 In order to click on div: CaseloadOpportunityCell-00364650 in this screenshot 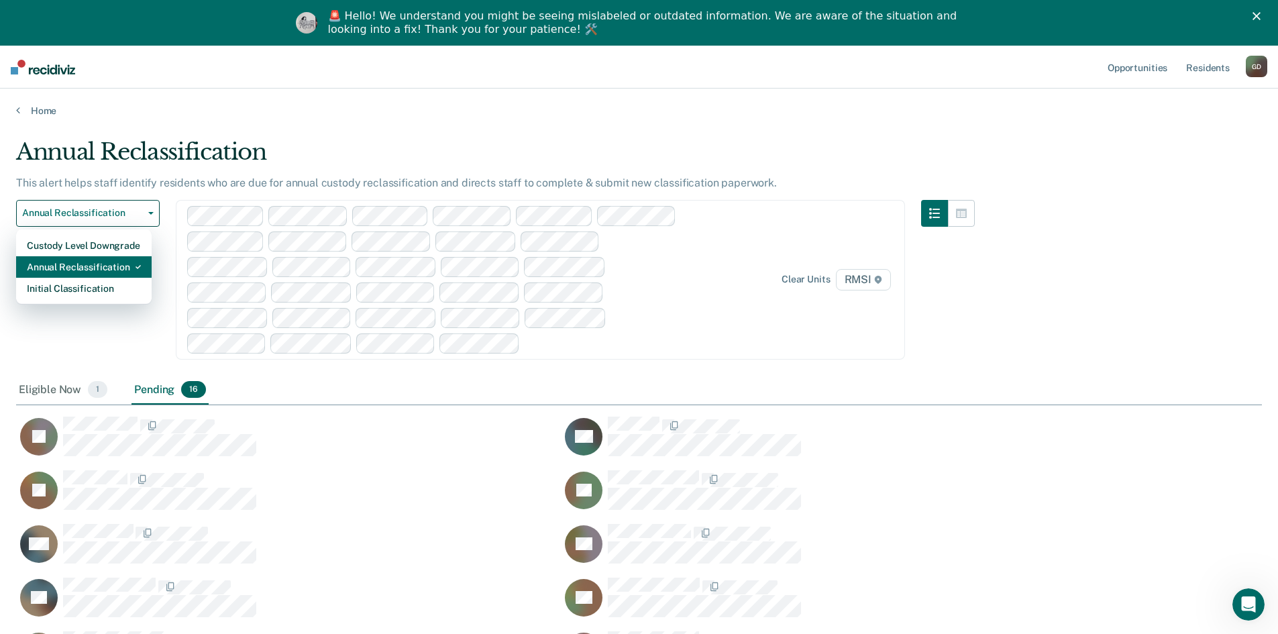, I will do `click(833, 443)`.